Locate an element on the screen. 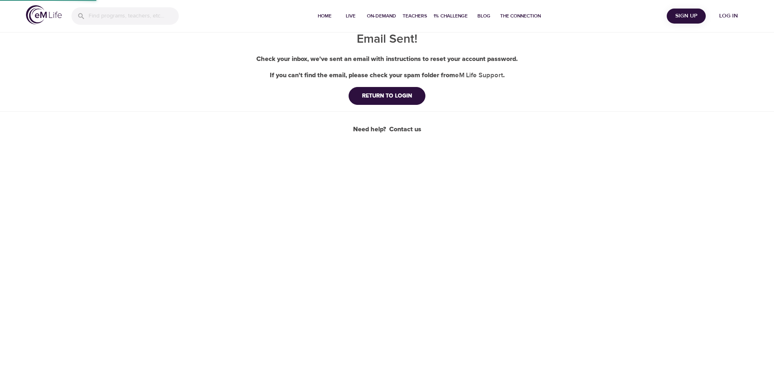  b: eM Life Support is located at coordinates (479, 75).